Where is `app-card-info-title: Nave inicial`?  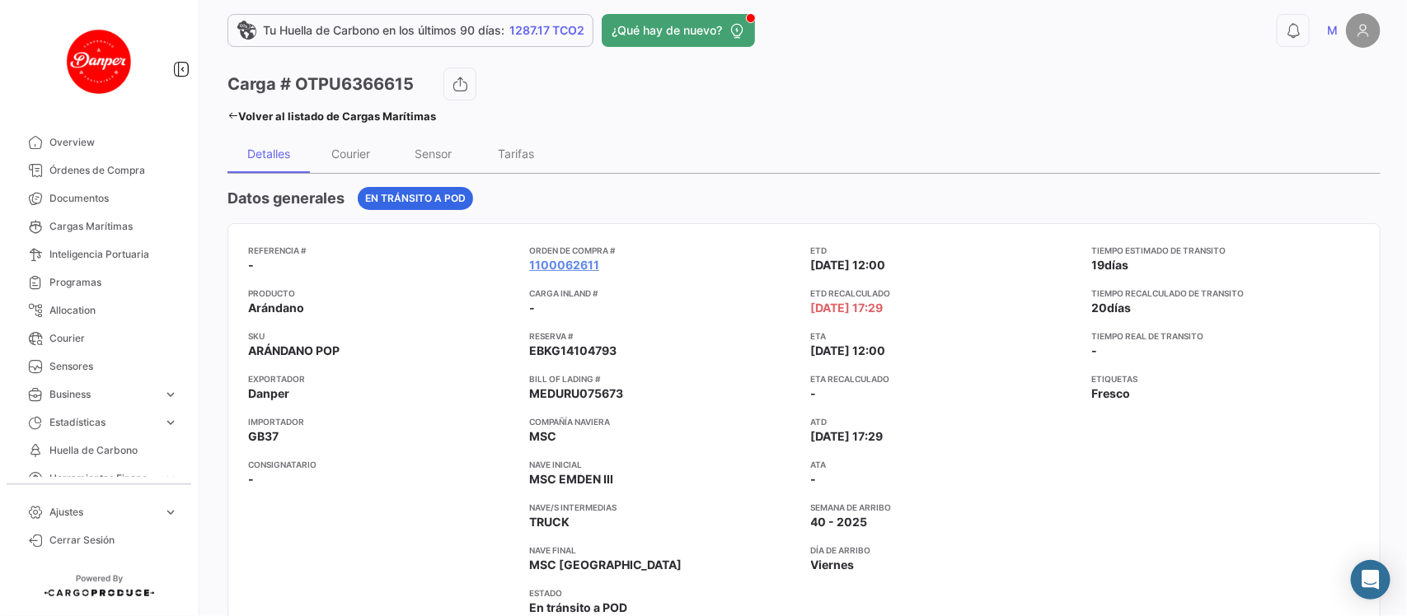
app-card-info-title: Nave inicial is located at coordinates (663, 465).